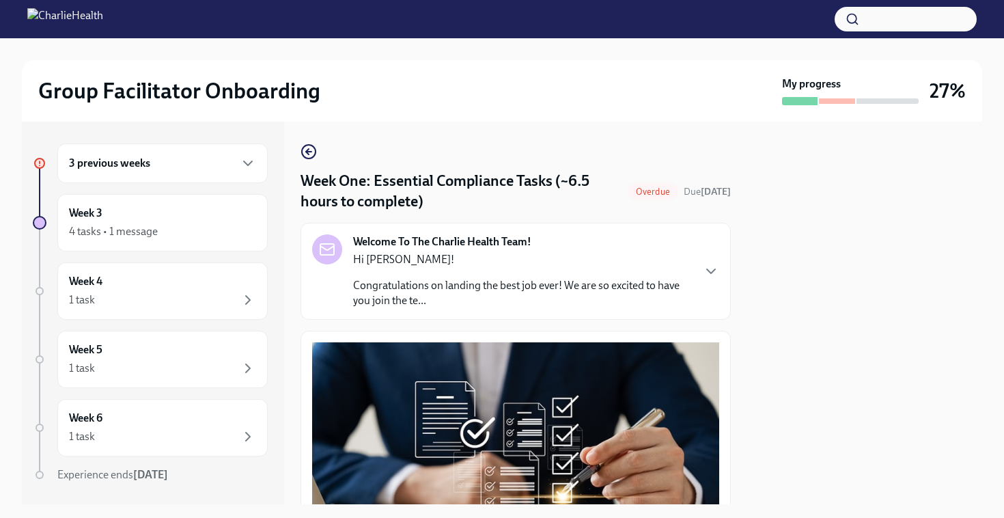 Image resolution: width=1004 pixels, height=518 pixels. I want to click on img: CharlieHealth, so click(65, 19).